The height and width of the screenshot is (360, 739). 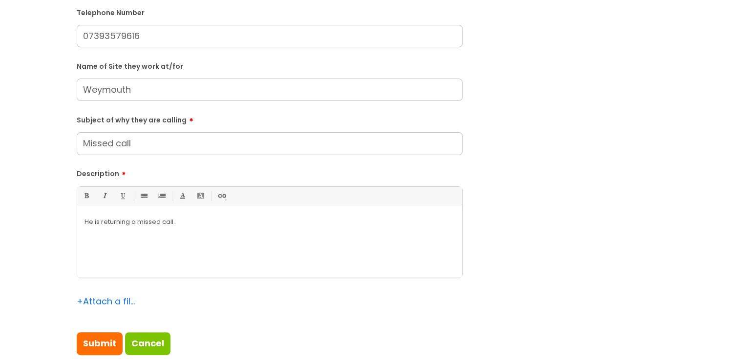 I want to click on a: Cancel, so click(x=147, y=344).